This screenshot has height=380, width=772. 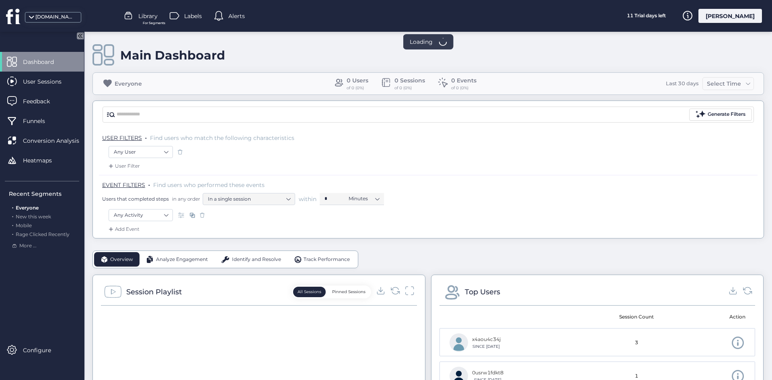 I want to click on span: Overview, so click(x=121, y=259).